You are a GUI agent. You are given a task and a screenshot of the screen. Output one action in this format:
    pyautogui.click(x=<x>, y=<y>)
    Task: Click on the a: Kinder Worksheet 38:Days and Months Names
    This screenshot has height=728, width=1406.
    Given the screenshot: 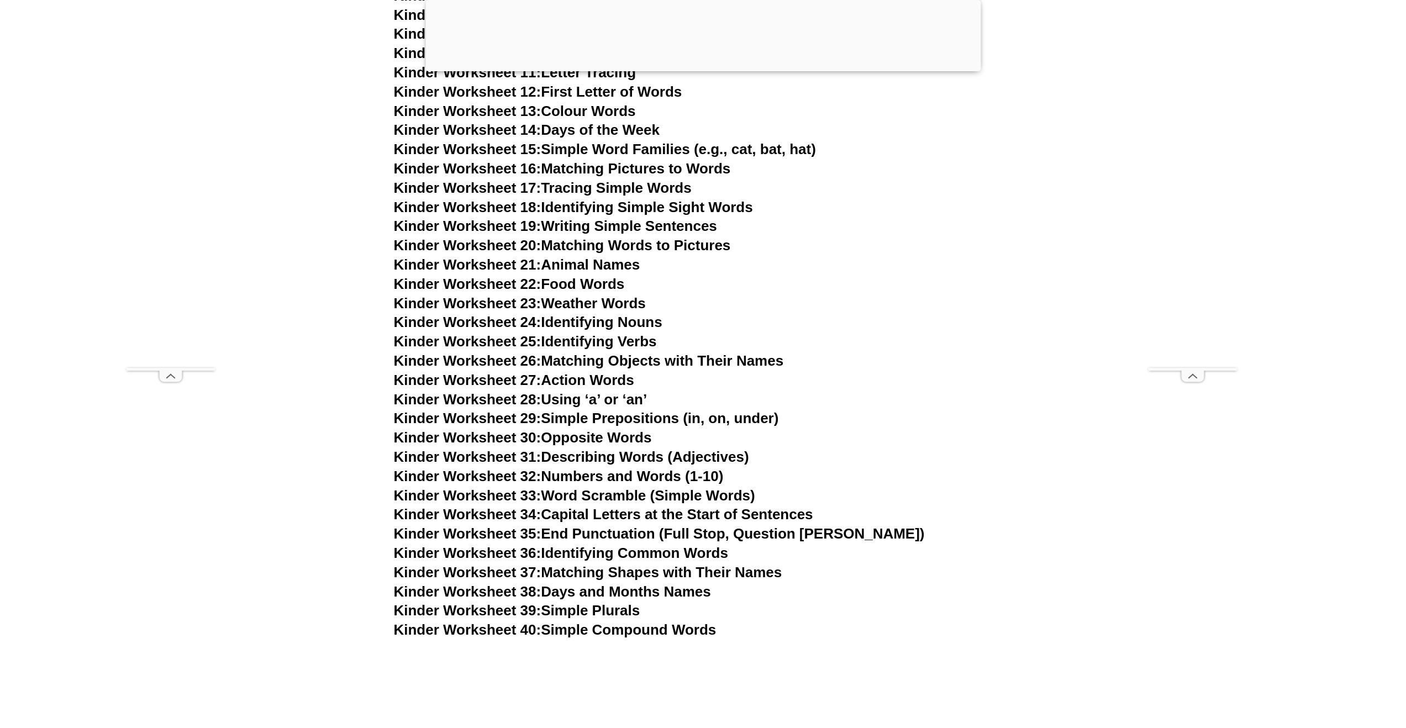 What is the action you would take?
    pyautogui.click(x=553, y=592)
    